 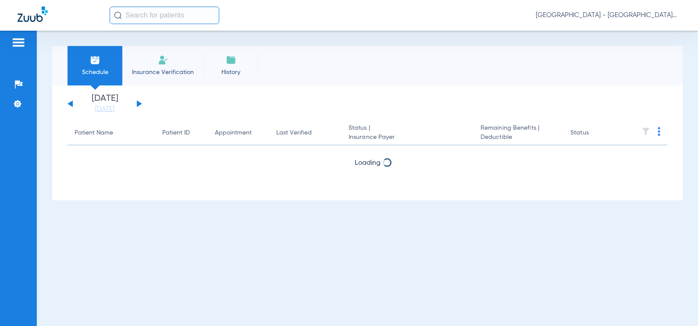 I want to click on img: History, so click(x=231, y=60).